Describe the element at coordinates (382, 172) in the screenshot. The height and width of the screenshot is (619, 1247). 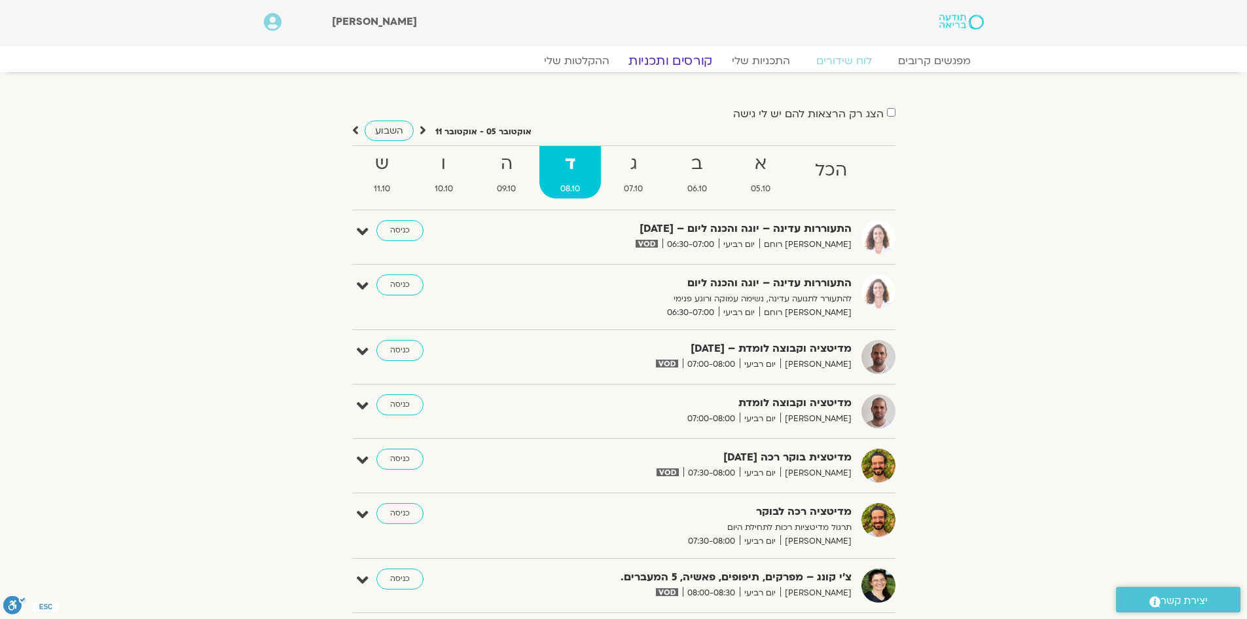
I see `a: ש11.10` at that location.